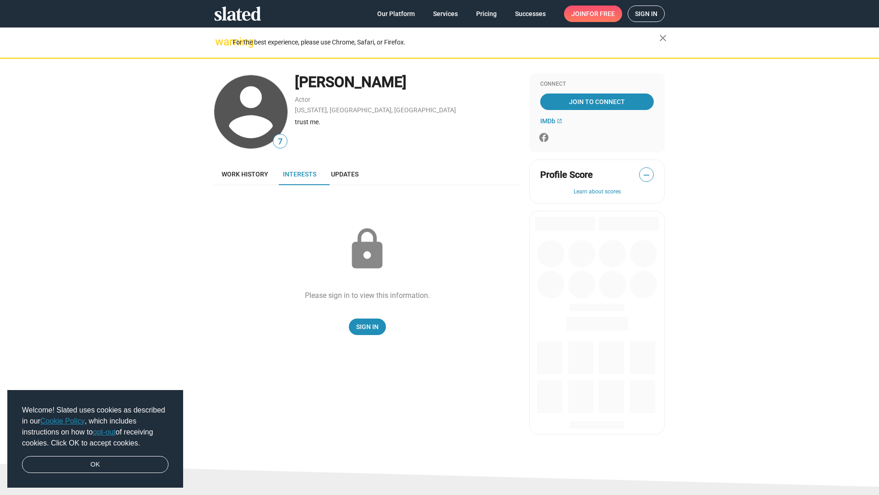 The height and width of the screenshot is (495, 879). Describe the element at coordinates (62, 420) in the screenshot. I see `a: Cookie Policy` at that location.